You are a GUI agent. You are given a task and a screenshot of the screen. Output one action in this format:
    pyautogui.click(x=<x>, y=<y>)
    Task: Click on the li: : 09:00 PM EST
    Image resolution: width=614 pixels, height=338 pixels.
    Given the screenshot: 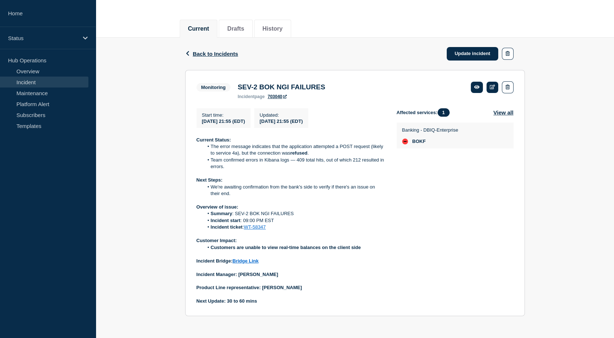 What is the action you would take?
    pyautogui.click(x=294, y=221)
    